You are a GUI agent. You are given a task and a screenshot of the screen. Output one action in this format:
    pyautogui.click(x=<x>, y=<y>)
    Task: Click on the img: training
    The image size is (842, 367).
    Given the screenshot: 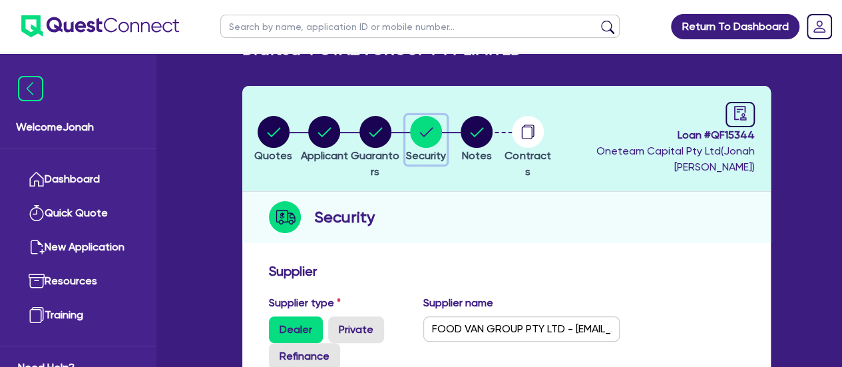 What is the action you would take?
    pyautogui.click(x=37, y=315)
    